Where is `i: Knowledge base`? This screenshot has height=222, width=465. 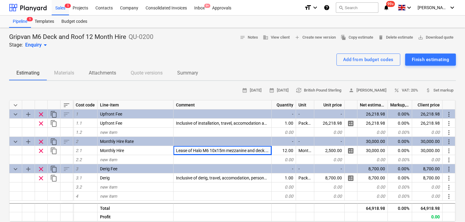 i: Knowledge base is located at coordinates (326, 8).